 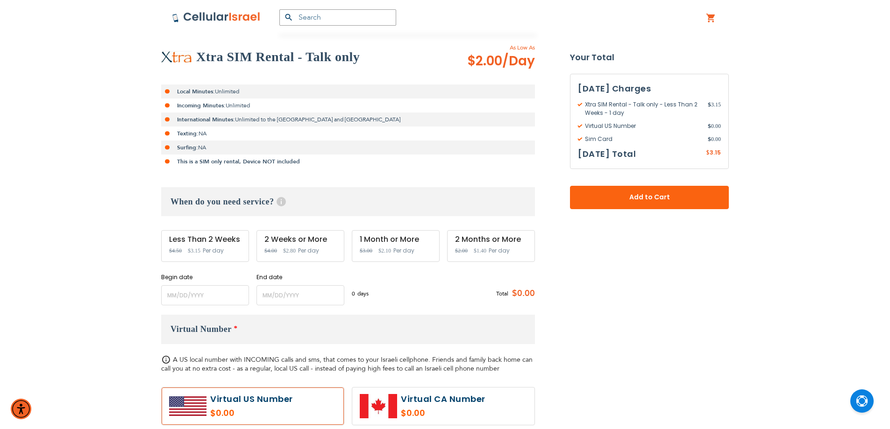 What do you see at coordinates (348, 202) in the screenshot?
I see `h3: When do you need service?` at bounding box center [348, 202].